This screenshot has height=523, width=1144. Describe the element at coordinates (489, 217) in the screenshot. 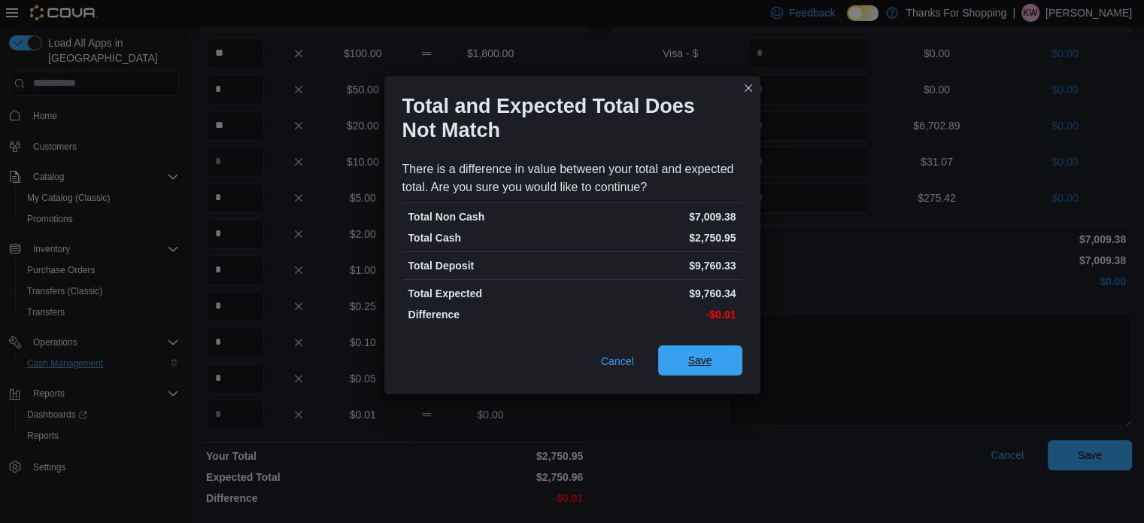

I see `p: Total Non Cash` at that location.